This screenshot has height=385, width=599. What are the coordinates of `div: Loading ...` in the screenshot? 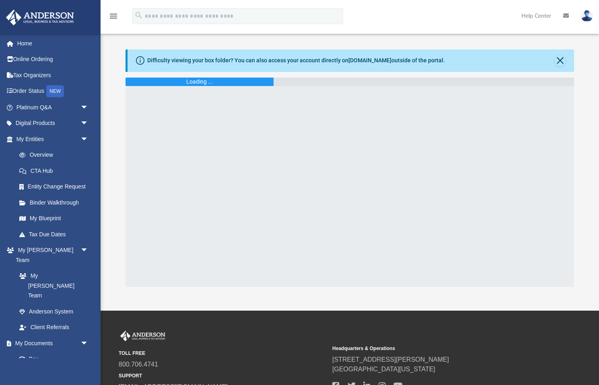 It's located at (200, 82).